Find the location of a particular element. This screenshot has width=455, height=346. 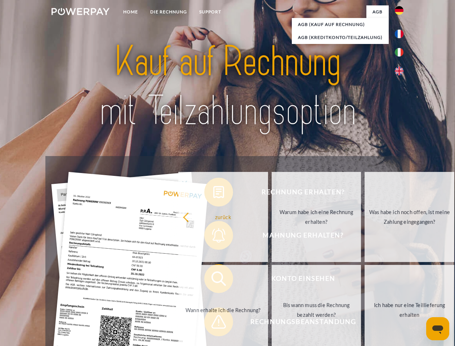

a: agb is located at coordinates (378, 12).